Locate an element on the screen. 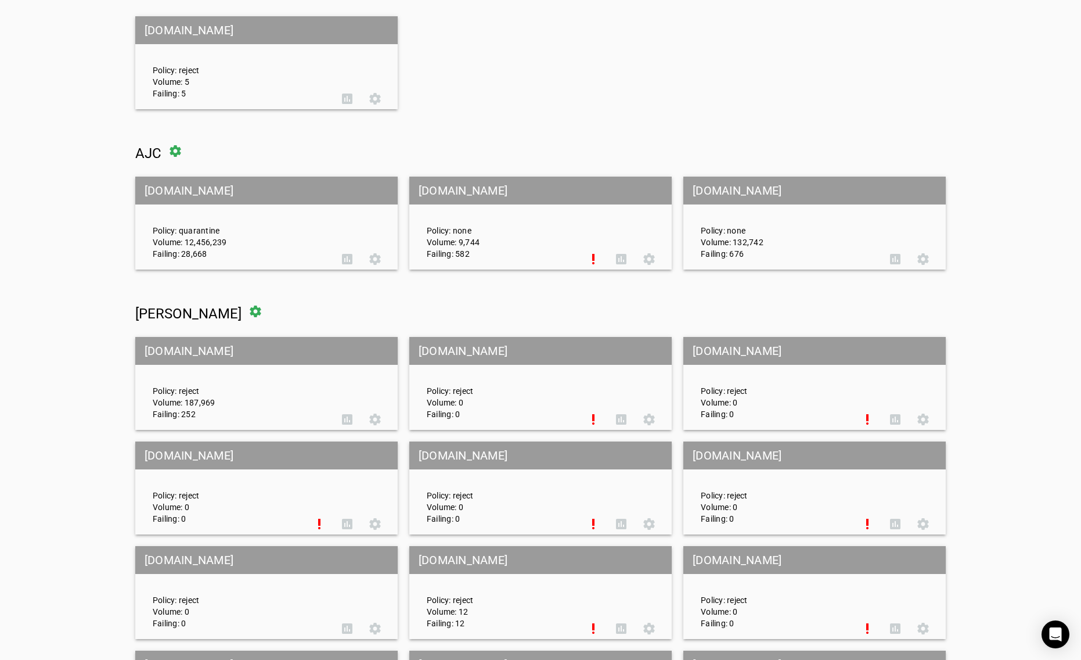  div: Policy: reject Volume: 5 Failing: 5 is located at coordinates (239, 63).